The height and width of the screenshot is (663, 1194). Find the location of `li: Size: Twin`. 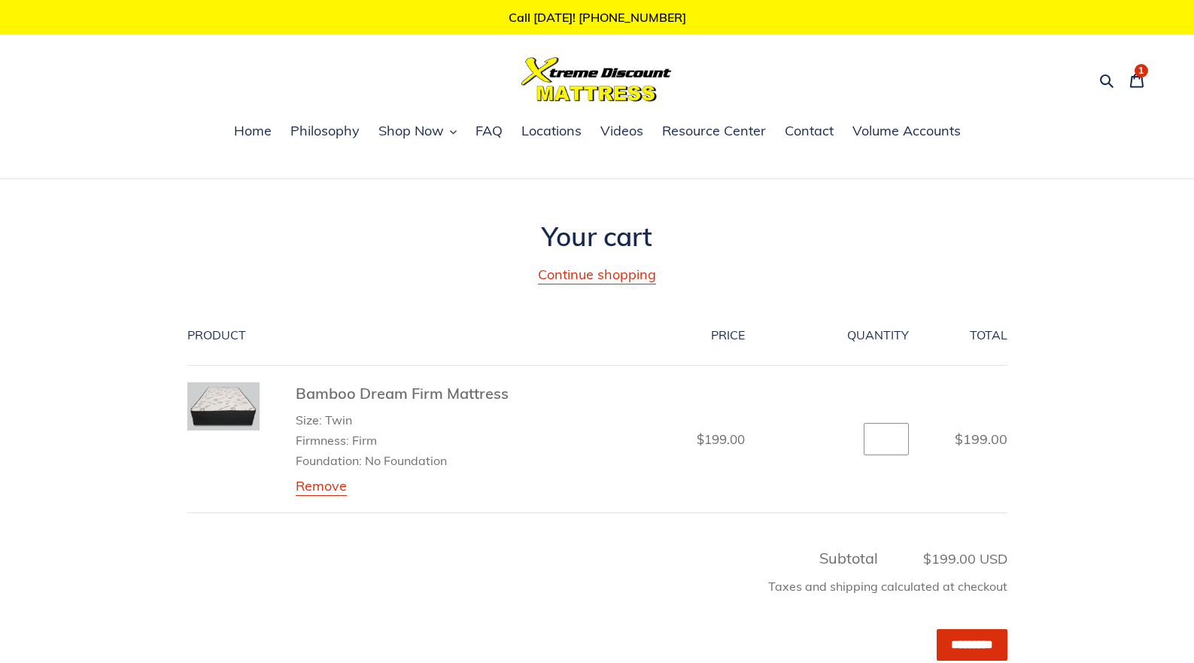

li: Size: Twin is located at coordinates (402, 420).